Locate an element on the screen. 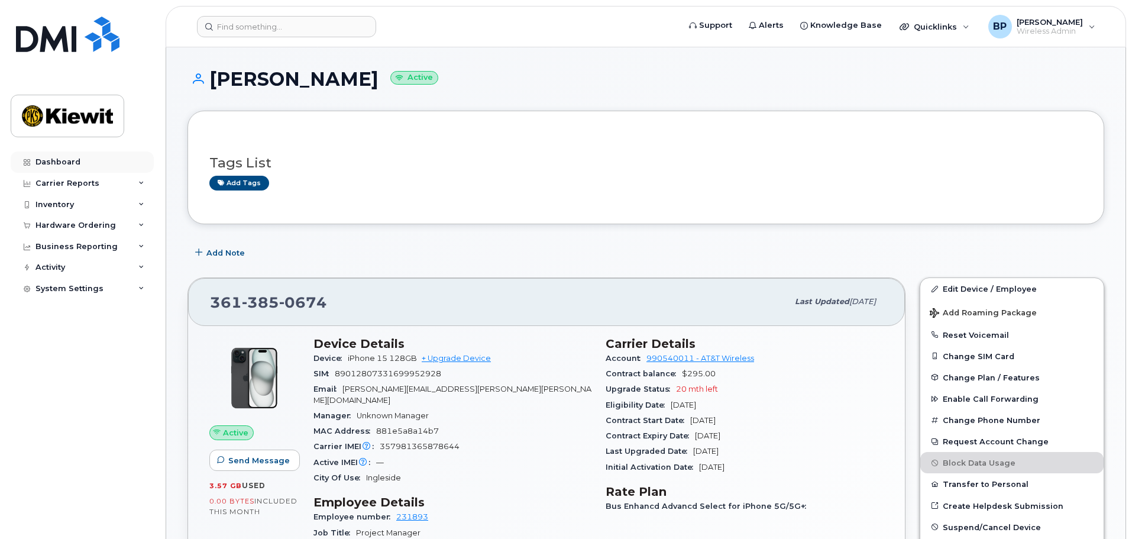  span: Send Message is located at coordinates (259, 460).